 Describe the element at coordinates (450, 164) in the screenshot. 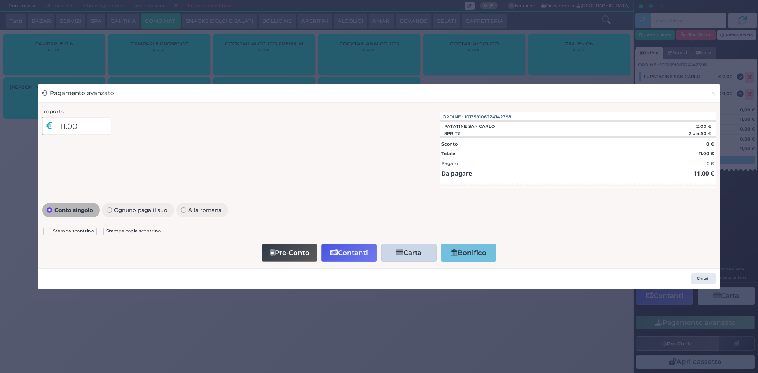

I see `div: Pagato` at that location.